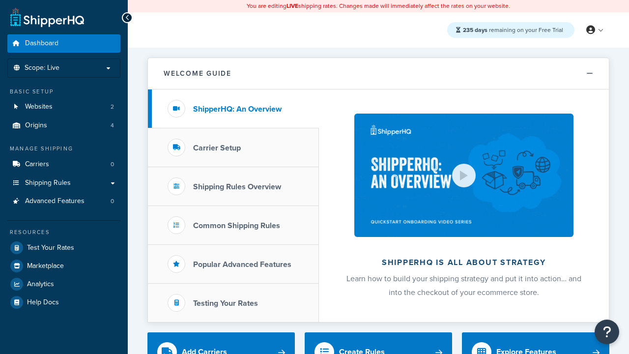 This screenshot has width=629, height=354. I want to click on a: Help Docs, so click(64, 302).